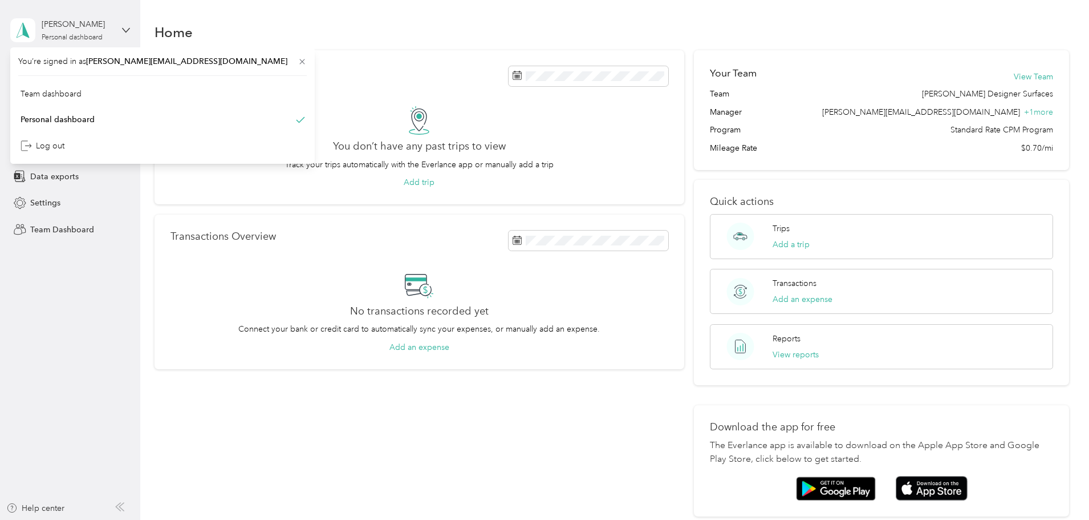 Image resolution: width=1089 pixels, height=520 pixels. What do you see at coordinates (35, 508) in the screenshot?
I see `button: Help center` at bounding box center [35, 508].